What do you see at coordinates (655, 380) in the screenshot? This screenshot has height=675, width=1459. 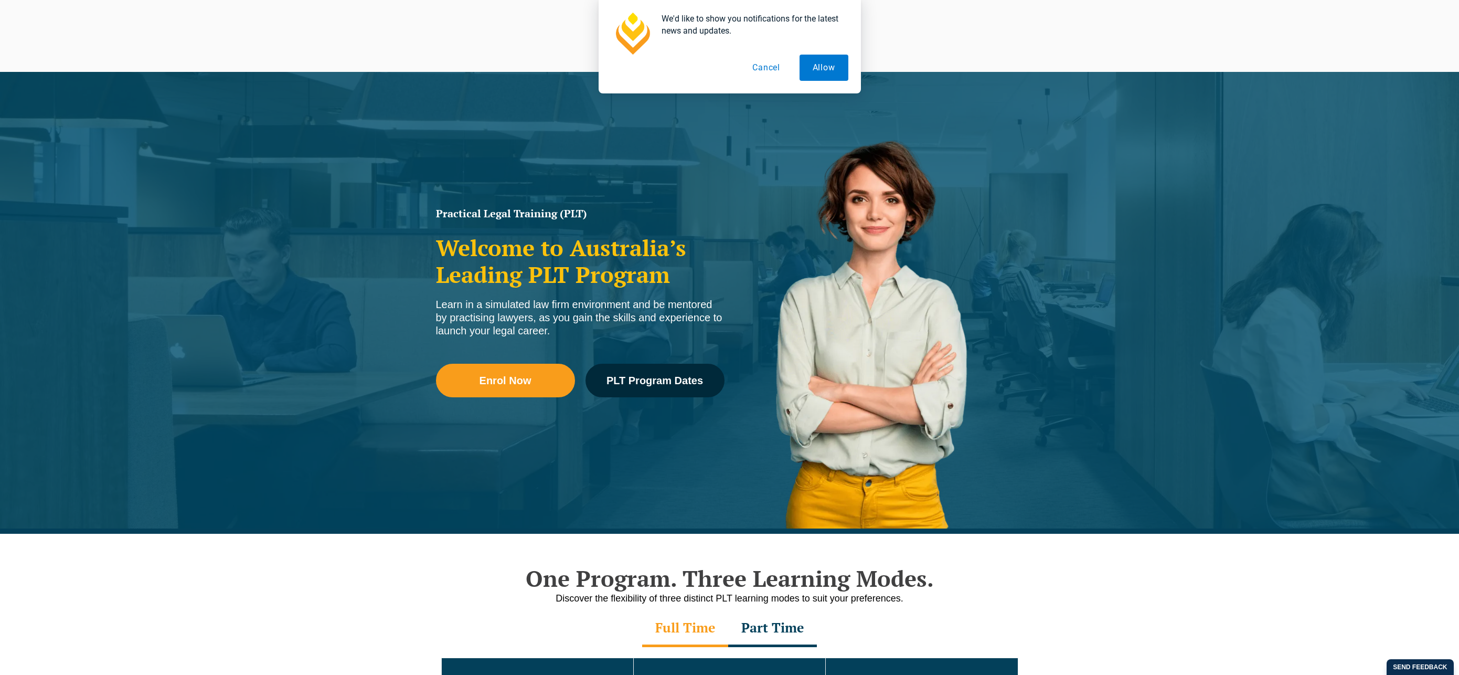 I see `span: PLT Program Dates` at bounding box center [655, 380].